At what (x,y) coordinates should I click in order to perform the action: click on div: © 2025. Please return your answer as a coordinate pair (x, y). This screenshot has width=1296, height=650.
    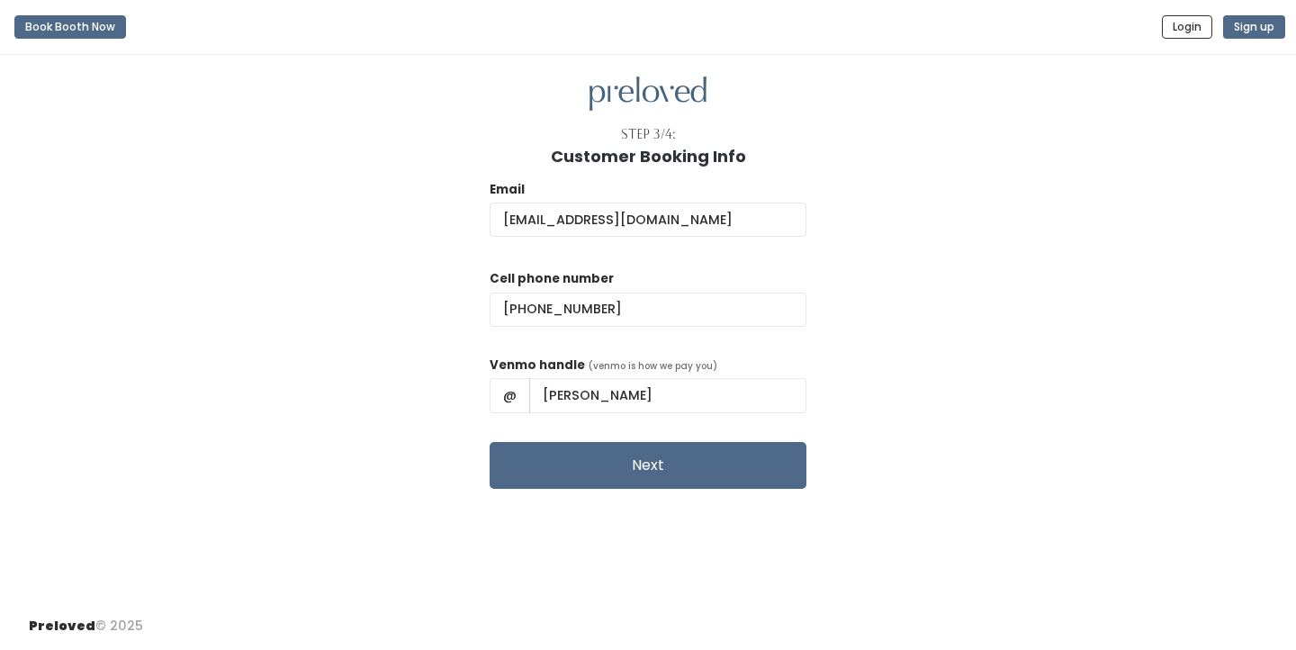
    Looking at the image, I should click on (85, 618).